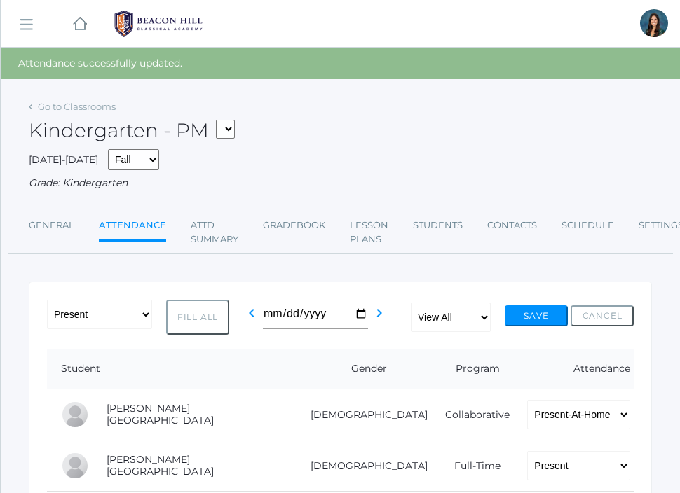 The image size is (680, 493). I want to click on th: Student, so click(172, 369).